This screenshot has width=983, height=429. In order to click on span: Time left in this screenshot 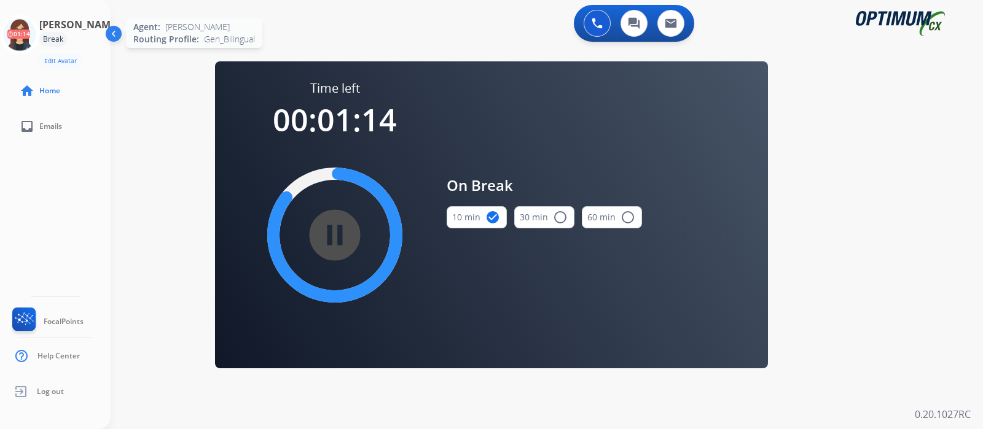, I will do `click(335, 88)`.